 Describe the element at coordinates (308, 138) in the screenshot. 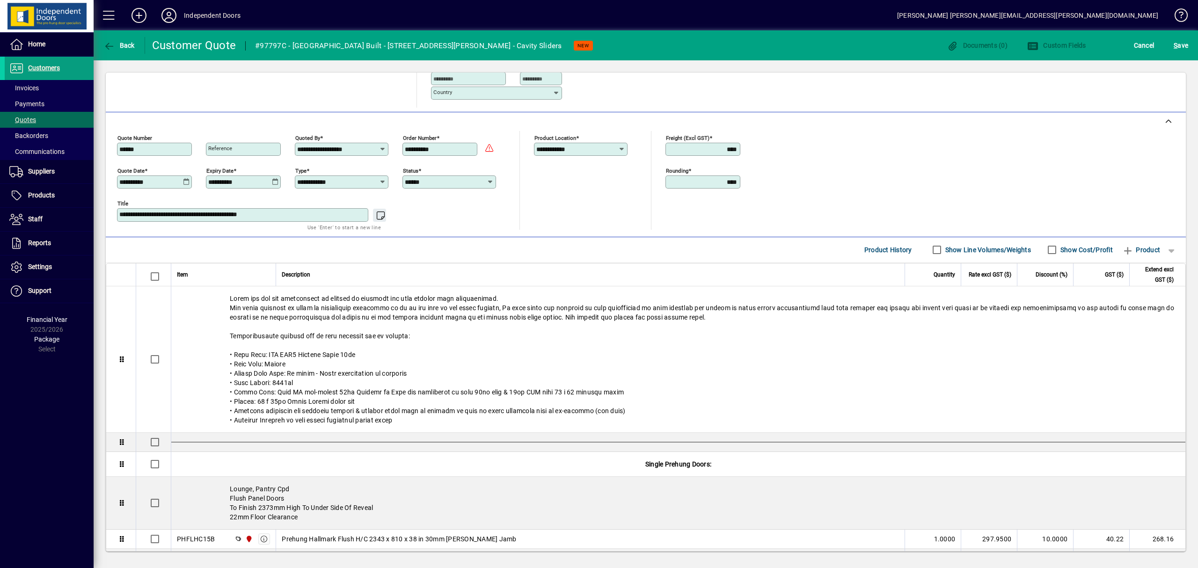

I see `mat-label: Quoted by` at that location.